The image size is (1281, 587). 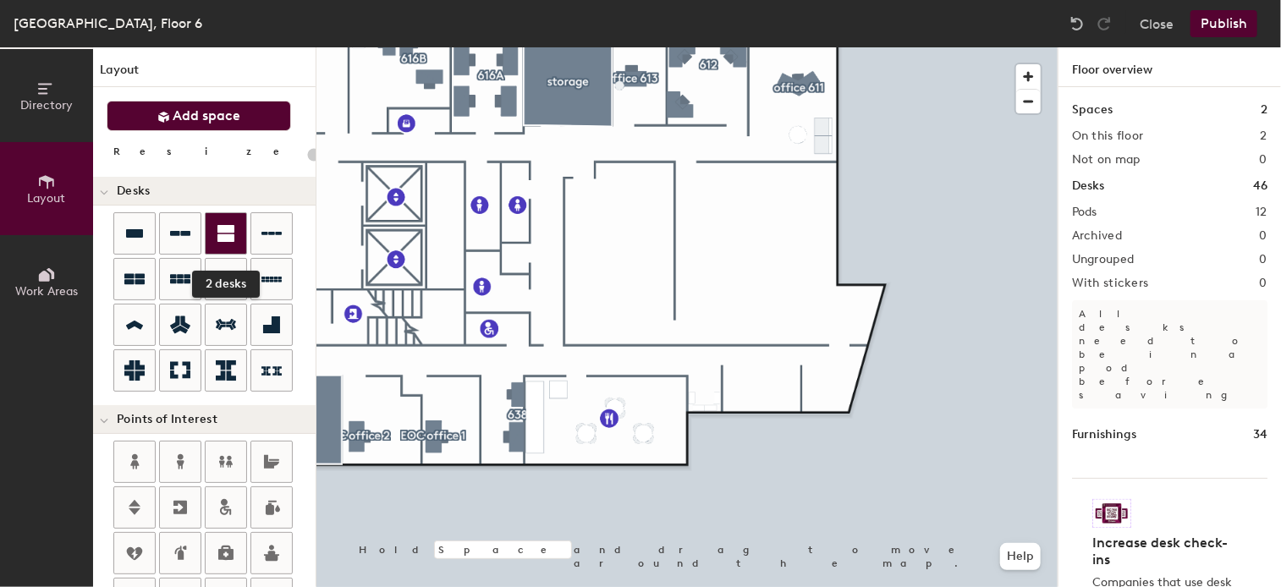 I want to click on h2: Pods, so click(x=1085, y=212).